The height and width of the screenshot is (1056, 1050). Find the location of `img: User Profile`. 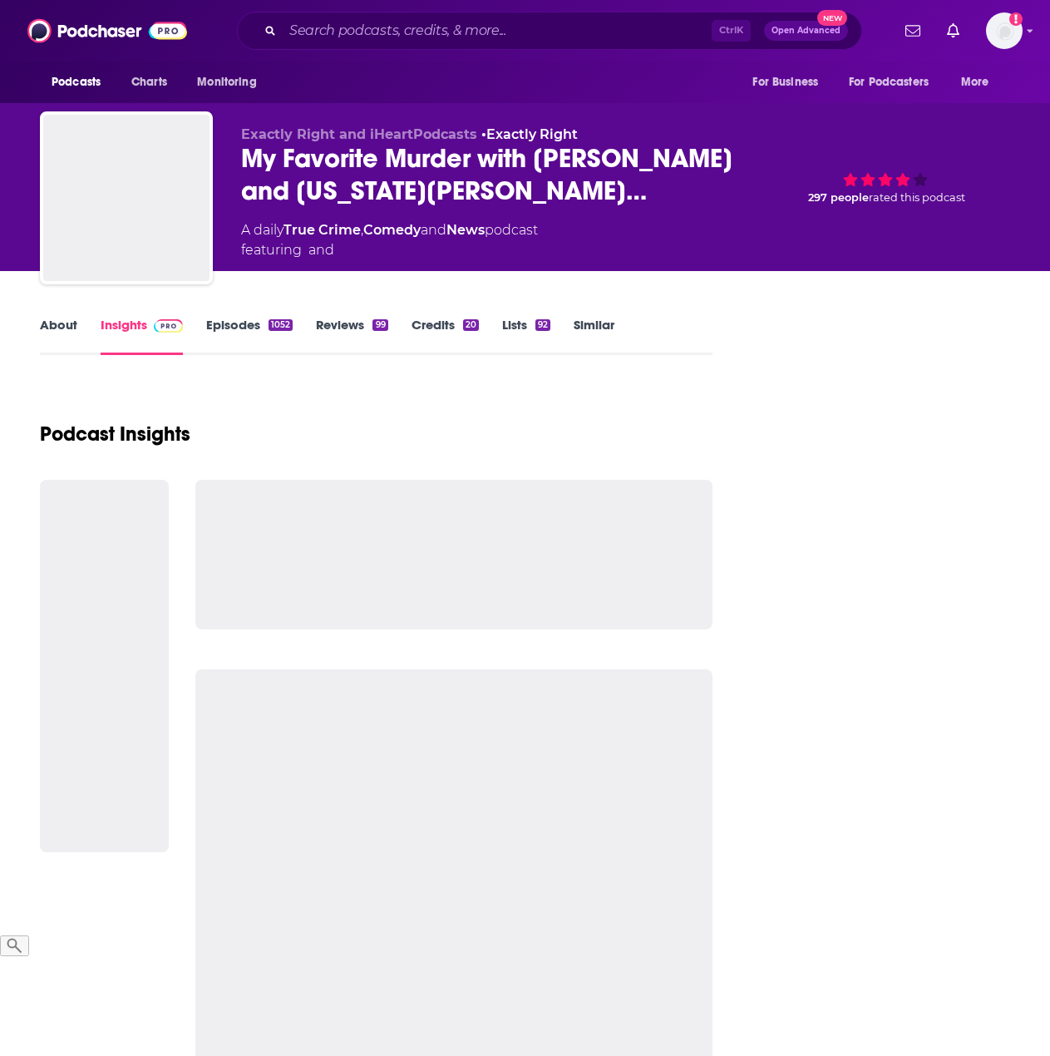

img: User Profile is located at coordinates (1005, 31).